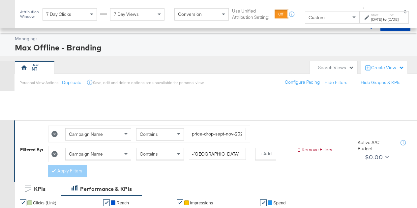  Describe the element at coordinates (211, 47) in the screenshot. I see `div: Max Offline - Branding` at that location.